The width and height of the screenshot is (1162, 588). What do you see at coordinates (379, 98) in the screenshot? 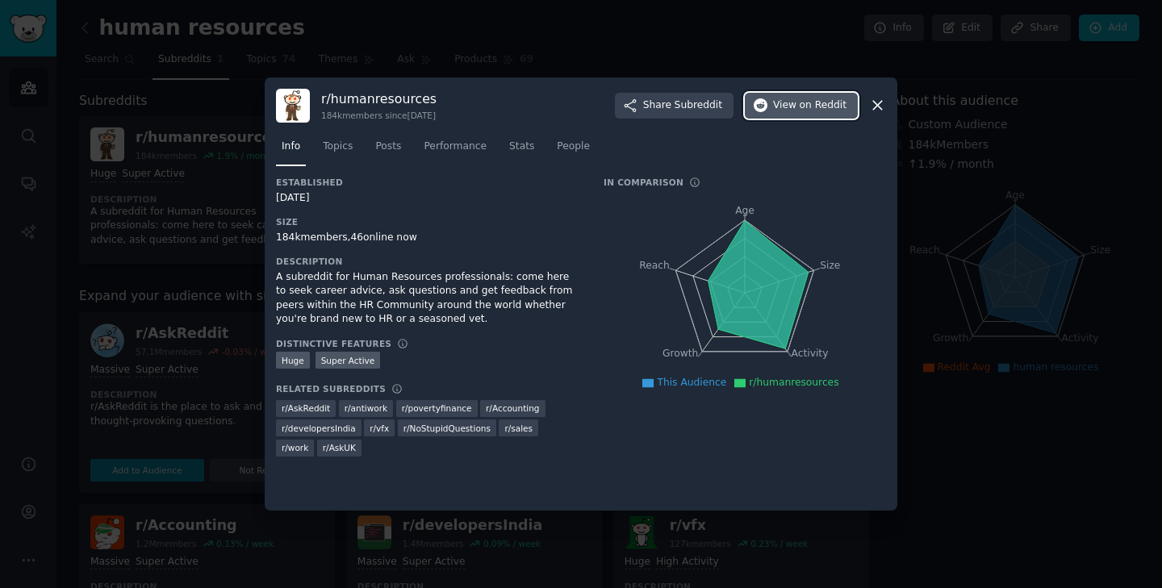
I see `h3: r/ humanresources` at bounding box center [379, 98].